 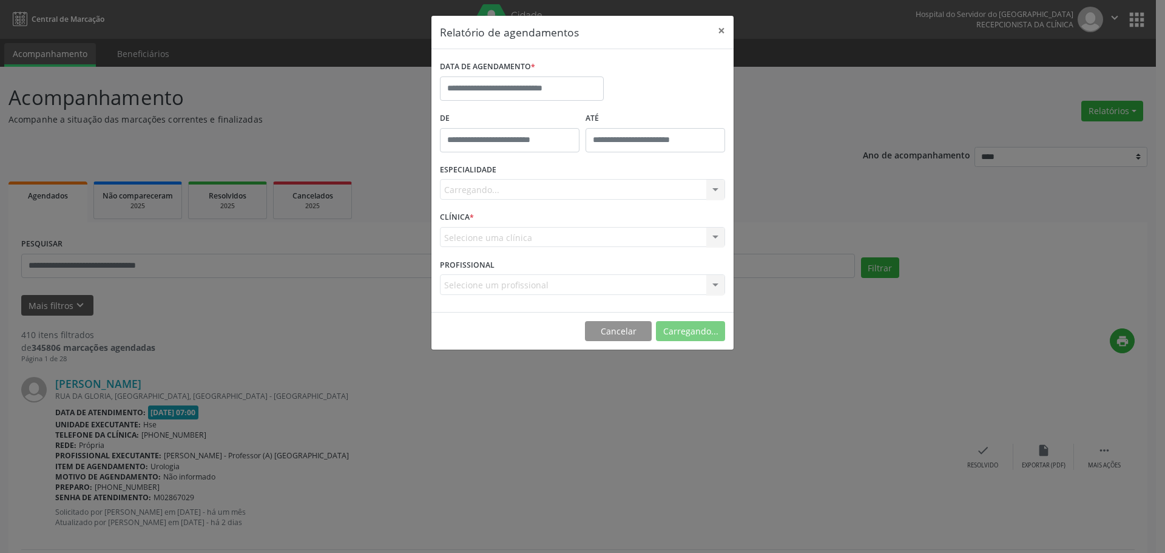 I want to click on label: DATA DE AGENDAMENTO, so click(x=487, y=67).